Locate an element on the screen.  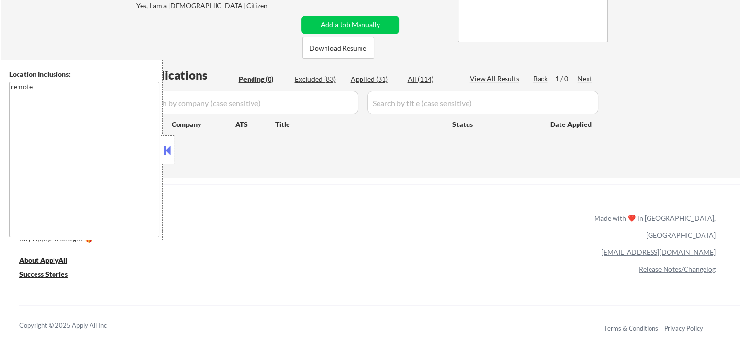
div: 1 / 0 is located at coordinates (567, 79).